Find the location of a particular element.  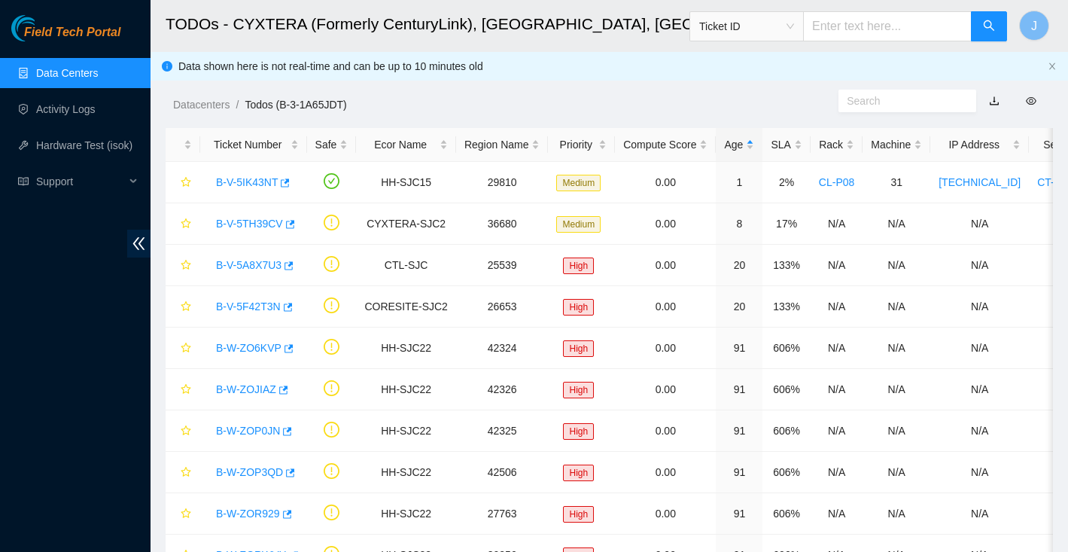

td: 26653 is located at coordinates (502, 306).